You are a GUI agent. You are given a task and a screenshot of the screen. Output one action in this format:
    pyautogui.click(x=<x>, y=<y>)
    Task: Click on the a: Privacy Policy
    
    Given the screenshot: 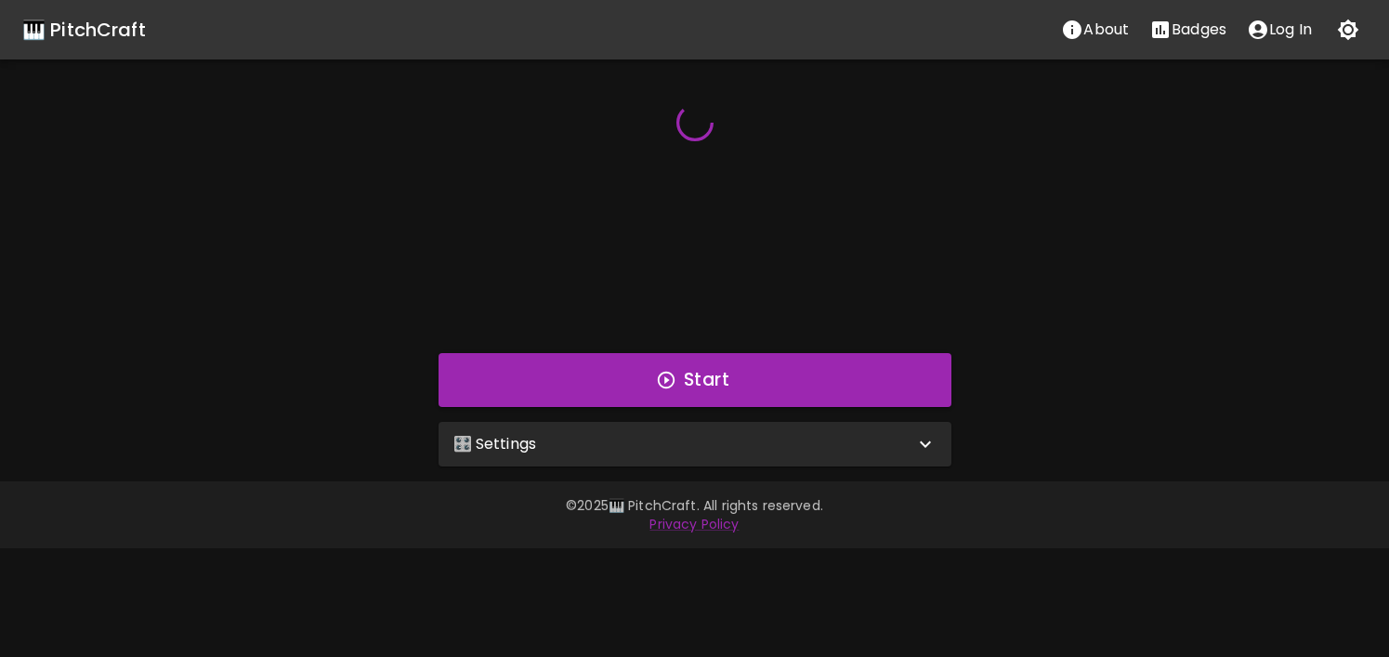 What is the action you would take?
    pyautogui.click(x=694, y=524)
    